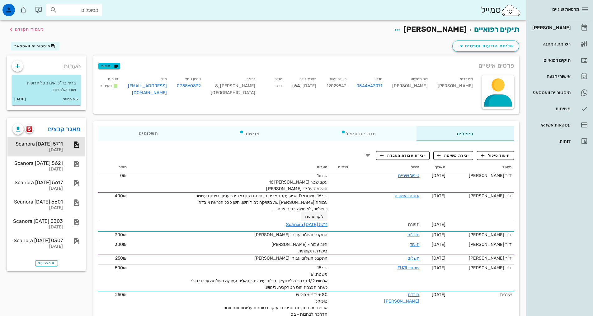 The height and width of the screenshot is (316, 593). I want to click on a: טיפול שיניים, so click(409, 175).